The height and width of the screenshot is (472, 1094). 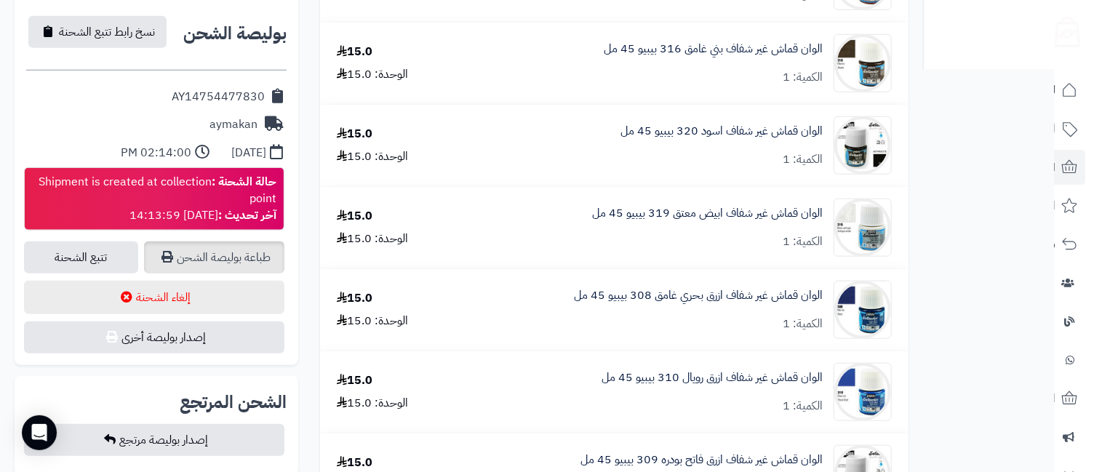 What do you see at coordinates (863, 63) in the screenshot?
I see `img: pebeo-setacolor-suede-effect-45ml-316-brown-61408-90x90.jpg` at bounding box center [863, 63].